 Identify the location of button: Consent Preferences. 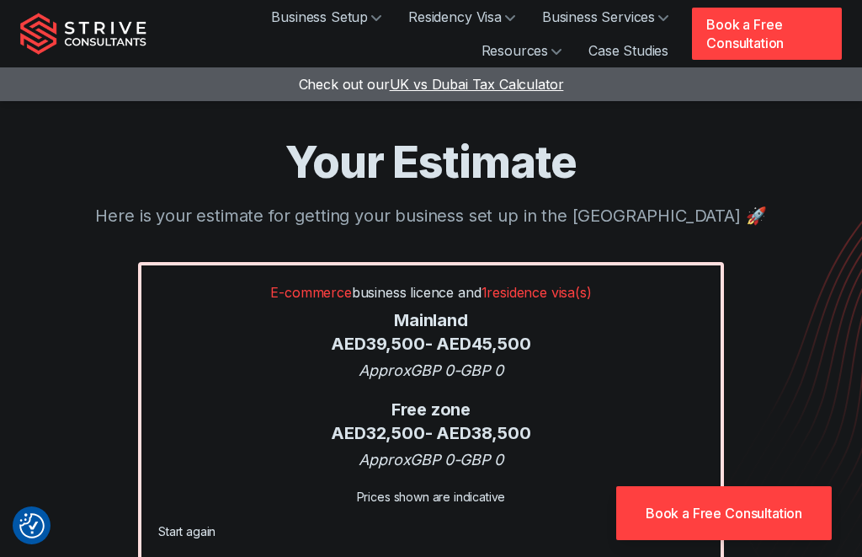
(32, 526).